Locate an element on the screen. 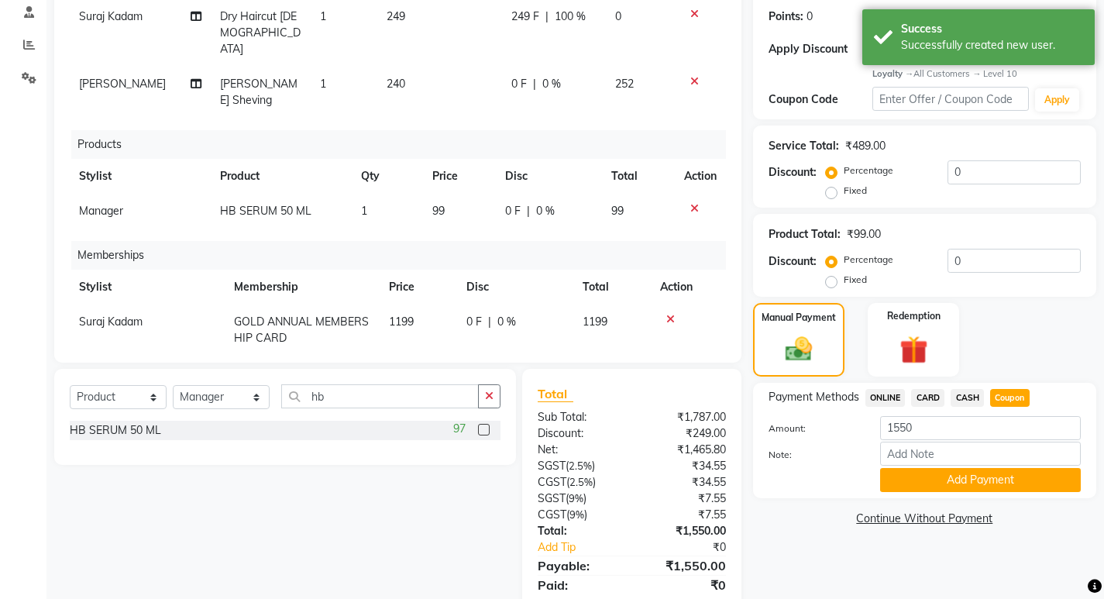 The height and width of the screenshot is (599, 1104). div: ₹1,787.00 is located at coordinates (684, 417).